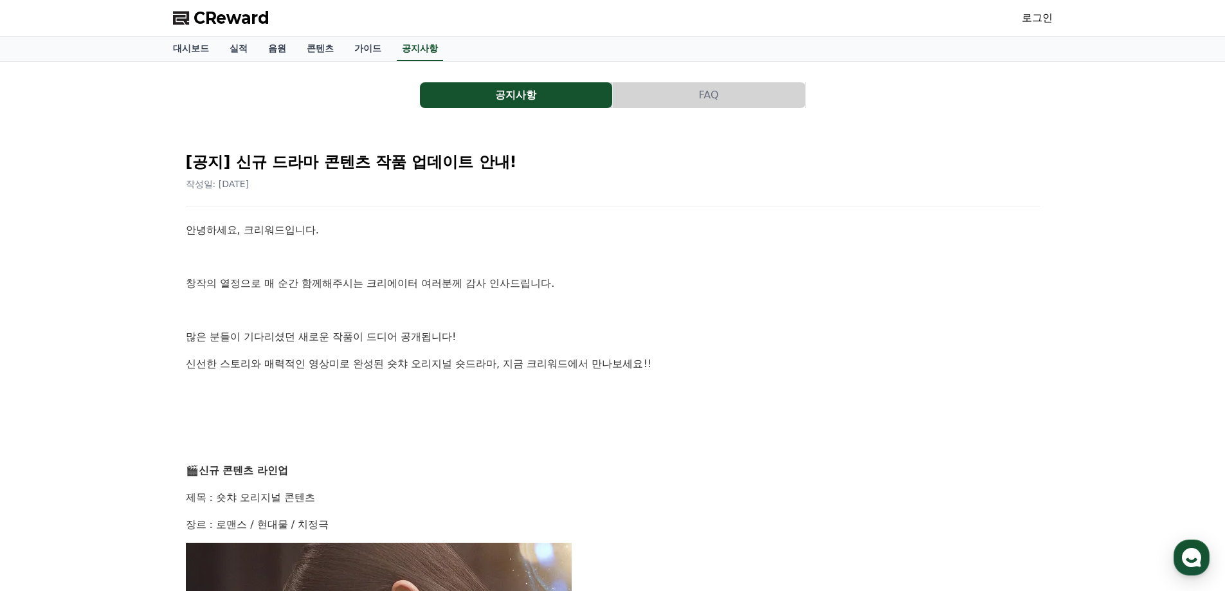 This screenshot has height=591, width=1225. What do you see at coordinates (613, 230) in the screenshot?
I see `p: 안녕하세요, 크리워드입니다.` at bounding box center [613, 230].